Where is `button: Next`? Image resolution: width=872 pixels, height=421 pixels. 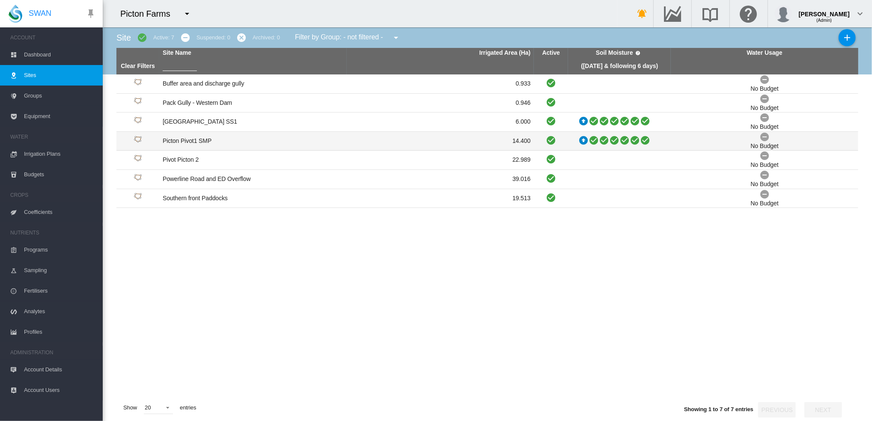 button: Next is located at coordinates (823, 410).